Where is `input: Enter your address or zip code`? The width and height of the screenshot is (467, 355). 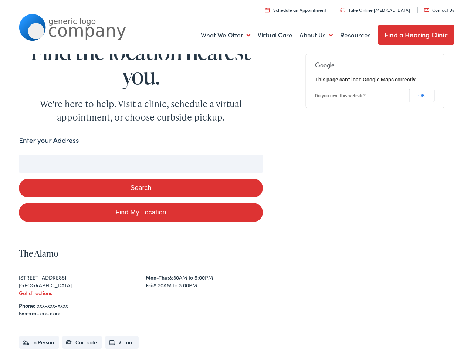 input: Enter your address or zip code is located at coordinates (140, 162).